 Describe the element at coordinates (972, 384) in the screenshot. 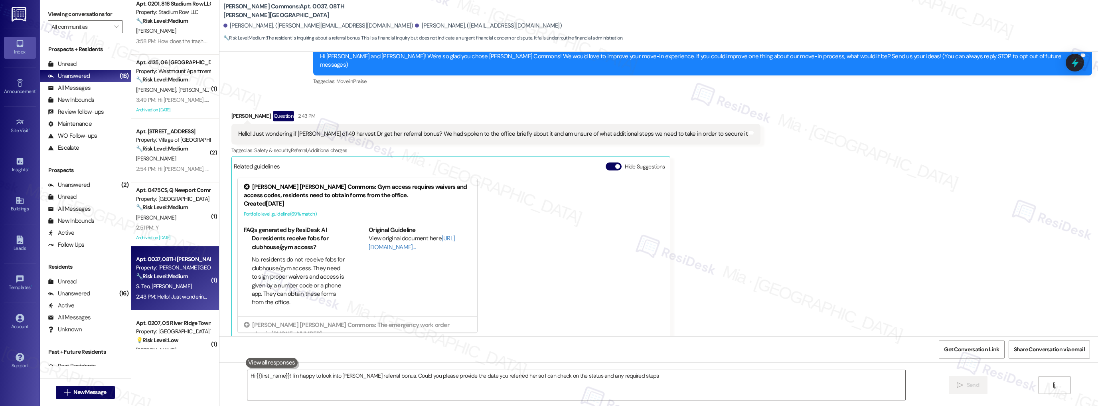

I see `span: Send` at that location.